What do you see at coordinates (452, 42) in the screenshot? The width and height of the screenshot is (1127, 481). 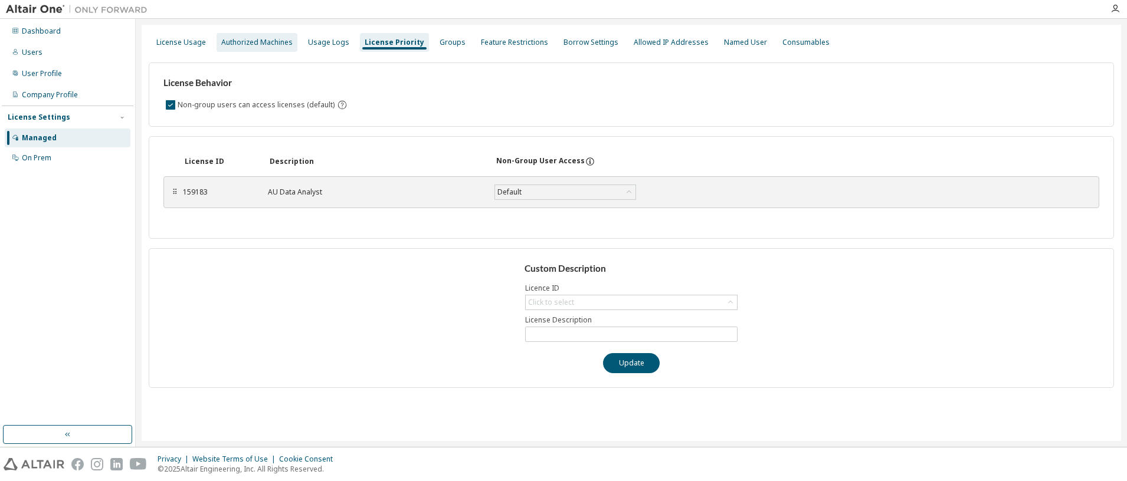 I see `div: Groups` at bounding box center [452, 42].